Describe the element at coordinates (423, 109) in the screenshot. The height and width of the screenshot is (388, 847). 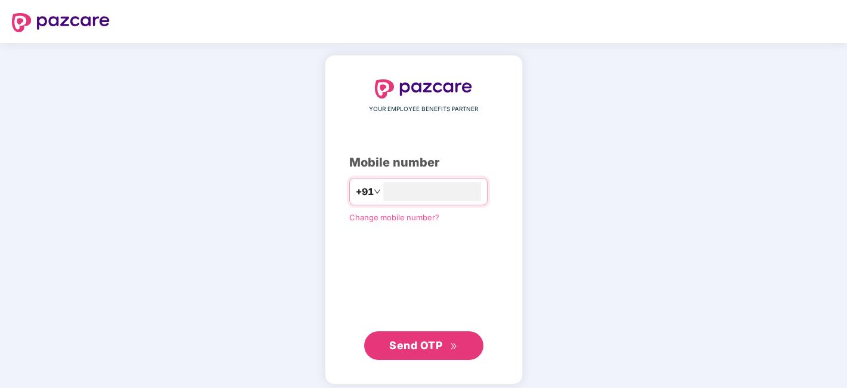
I see `span: YOUR EMPLOYEE BENEFITS PARTNER` at that location.